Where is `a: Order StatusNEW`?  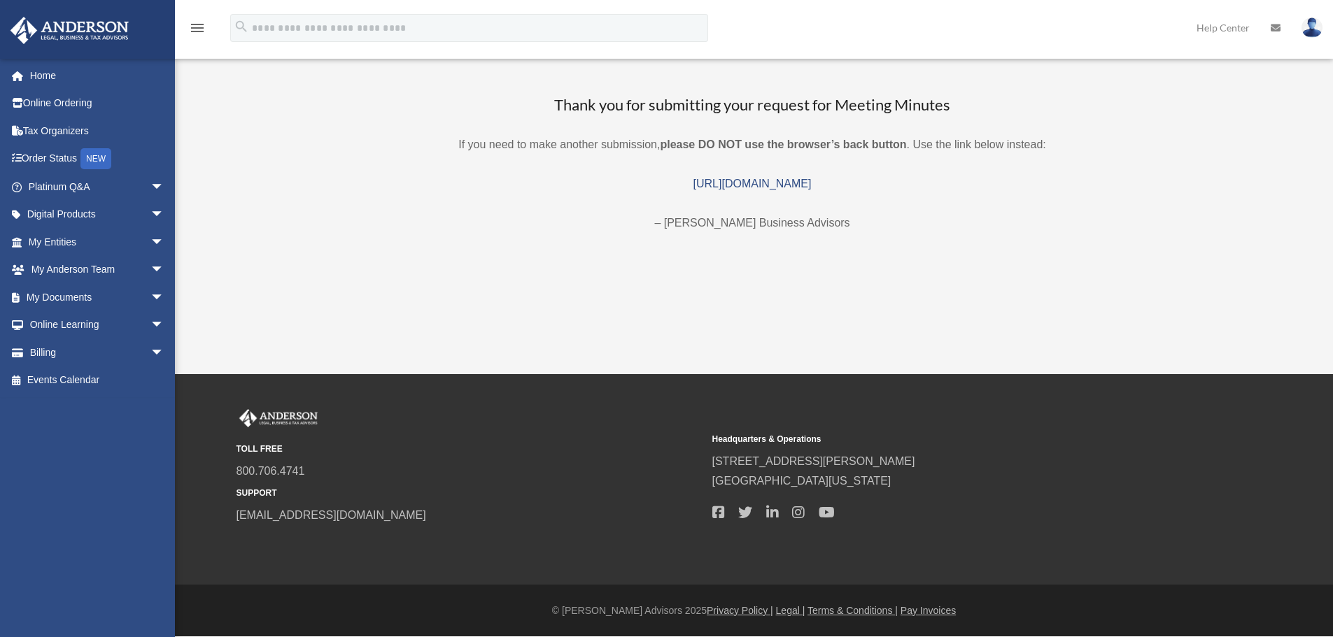
a: Order StatusNEW is located at coordinates (97, 159).